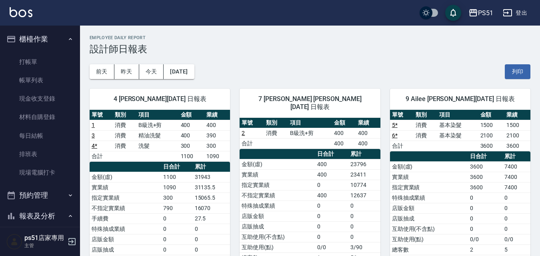  I want to click on td: 合計, so click(402, 146).